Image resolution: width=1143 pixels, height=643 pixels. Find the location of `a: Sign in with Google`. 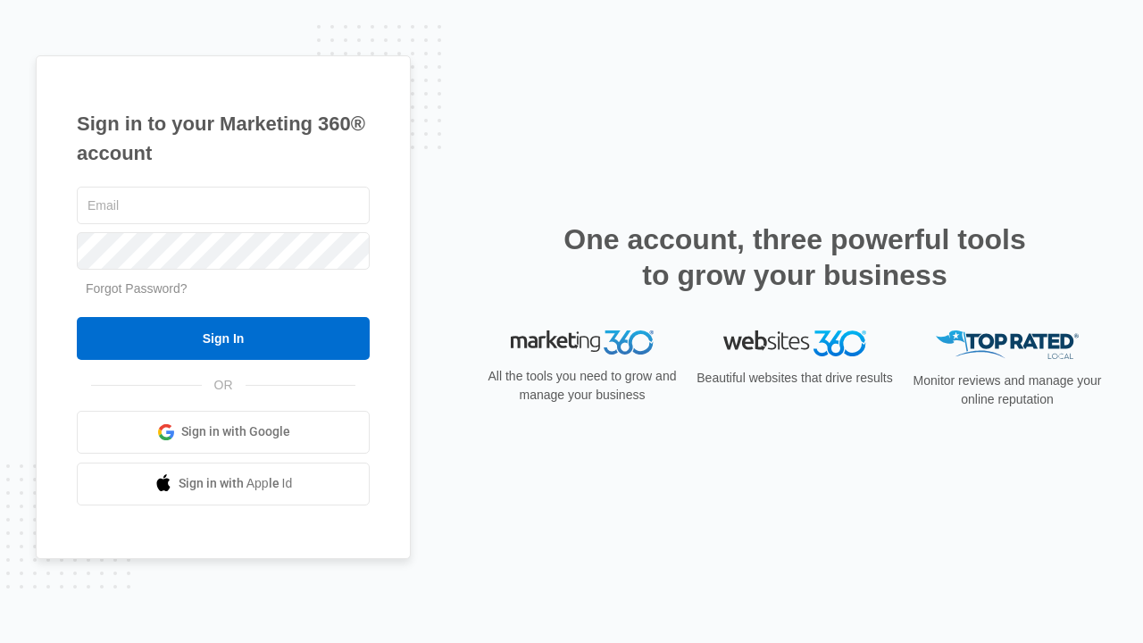

a: Sign in with Google is located at coordinates (223, 432).